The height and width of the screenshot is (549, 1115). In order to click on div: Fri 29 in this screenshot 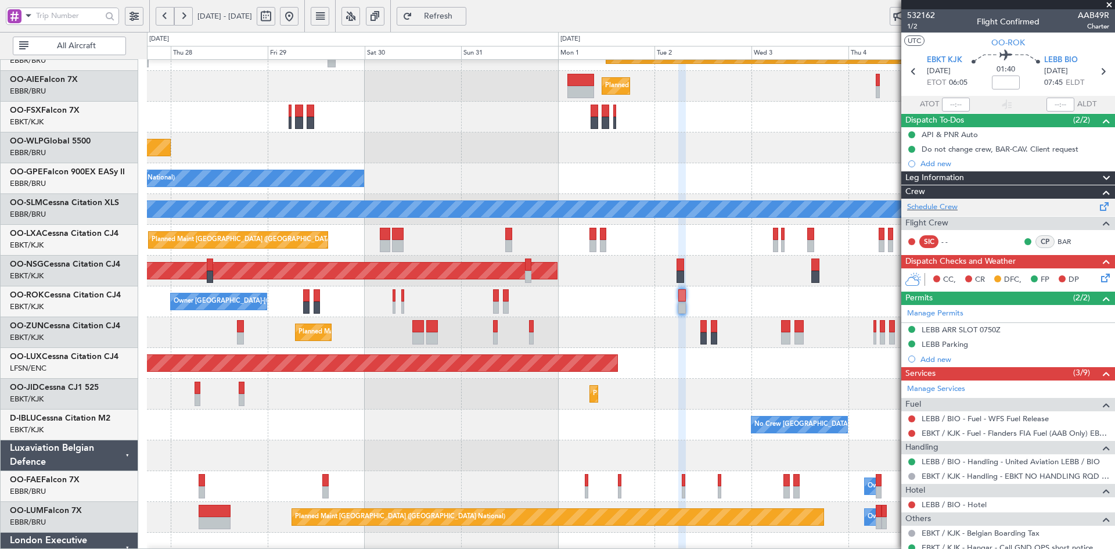, I will do `click(316, 53)`.